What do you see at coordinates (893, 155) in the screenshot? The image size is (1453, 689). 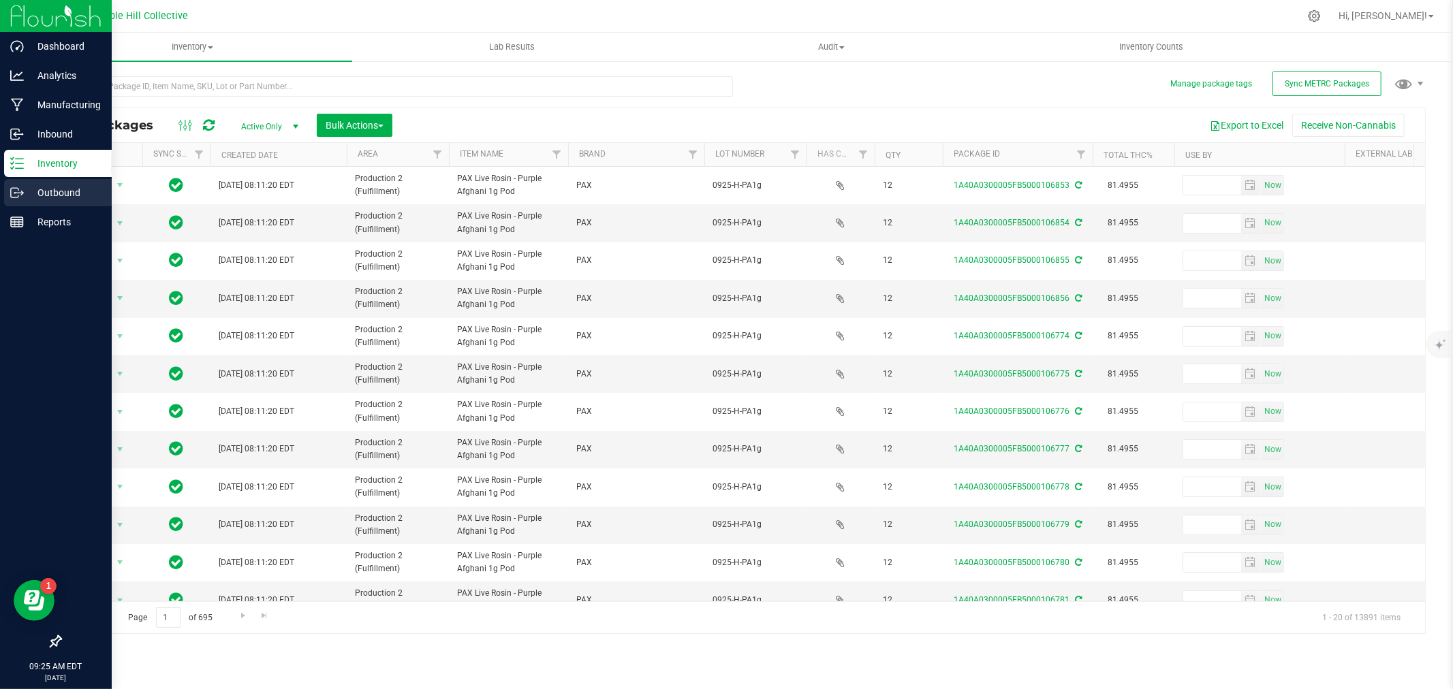 I see `a: Qty` at bounding box center [893, 155].